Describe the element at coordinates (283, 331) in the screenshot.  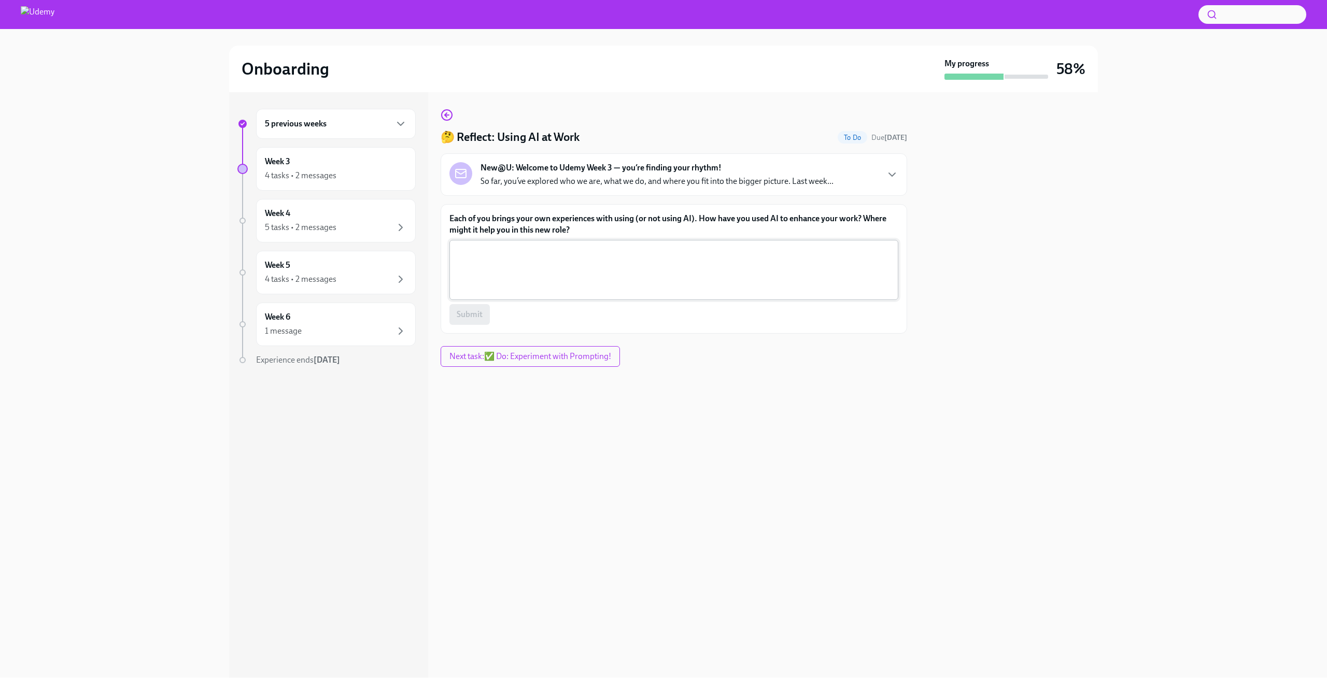
I see `div: 1 message` at that location.